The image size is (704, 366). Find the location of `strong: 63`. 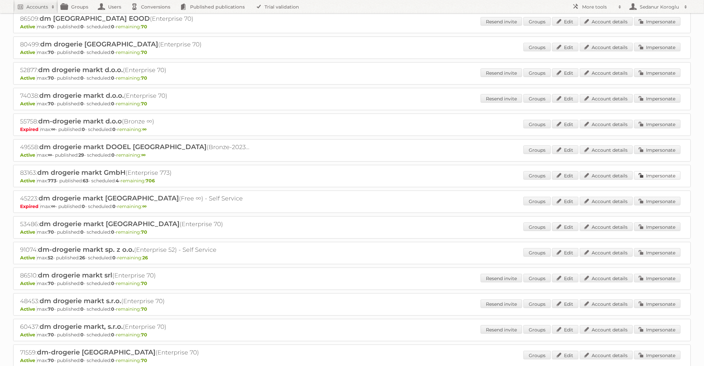

strong: 63 is located at coordinates (85, 181).